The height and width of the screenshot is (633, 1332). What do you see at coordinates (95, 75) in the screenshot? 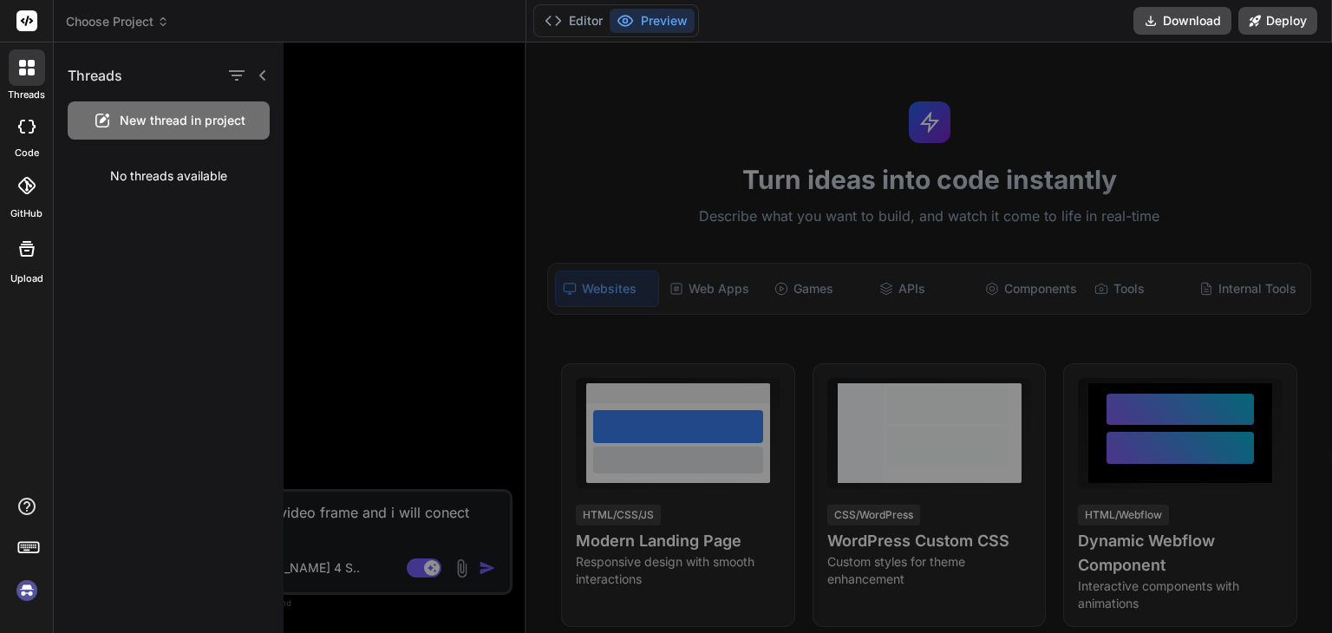
I see `h1: Threads` at bounding box center [95, 75].